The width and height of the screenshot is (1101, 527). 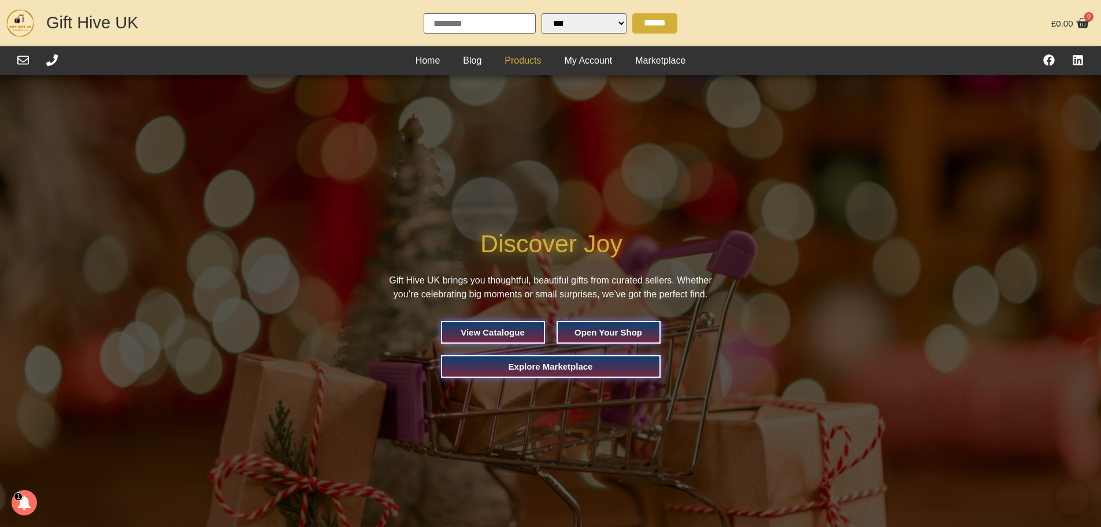 What do you see at coordinates (608, 332) in the screenshot?
I see `span: Open Your Shop` at bounding box center [608, 332].